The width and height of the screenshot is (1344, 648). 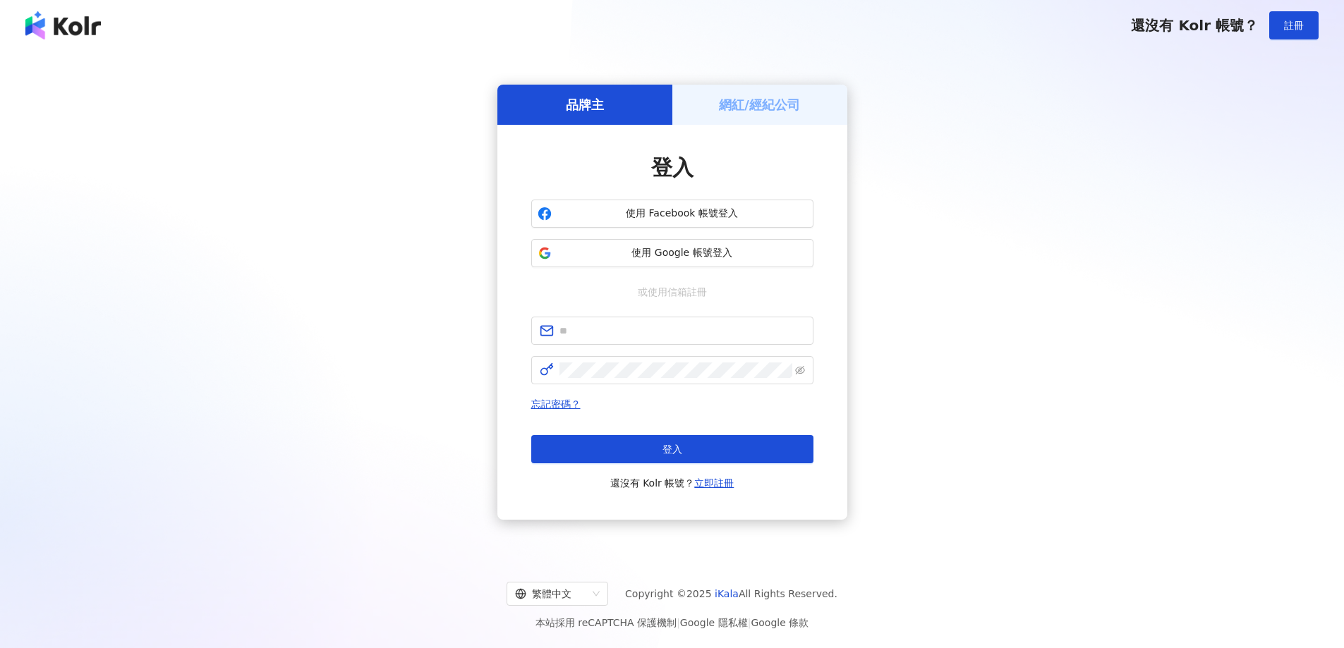 I want to click on span: Copyright © 2025 All Rights Reserved., so click(x=731, y=594).